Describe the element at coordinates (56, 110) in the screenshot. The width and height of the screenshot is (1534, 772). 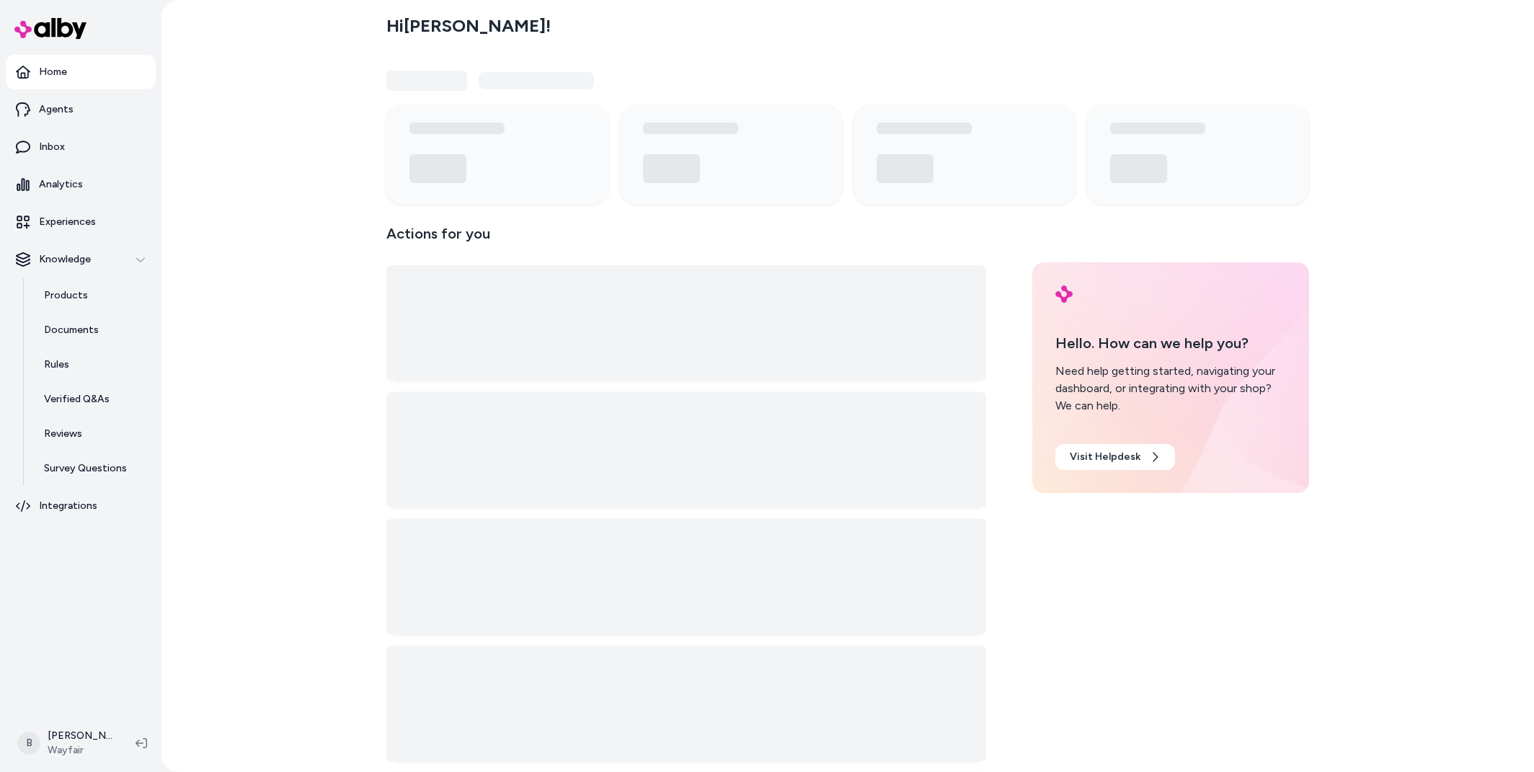
I see `p: Agents` at that location.